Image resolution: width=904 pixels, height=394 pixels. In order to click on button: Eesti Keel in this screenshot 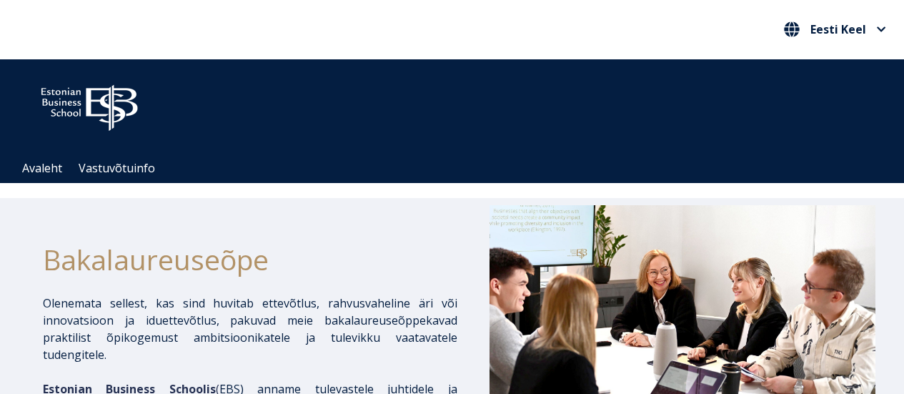, I will do `click(835, 29)`.